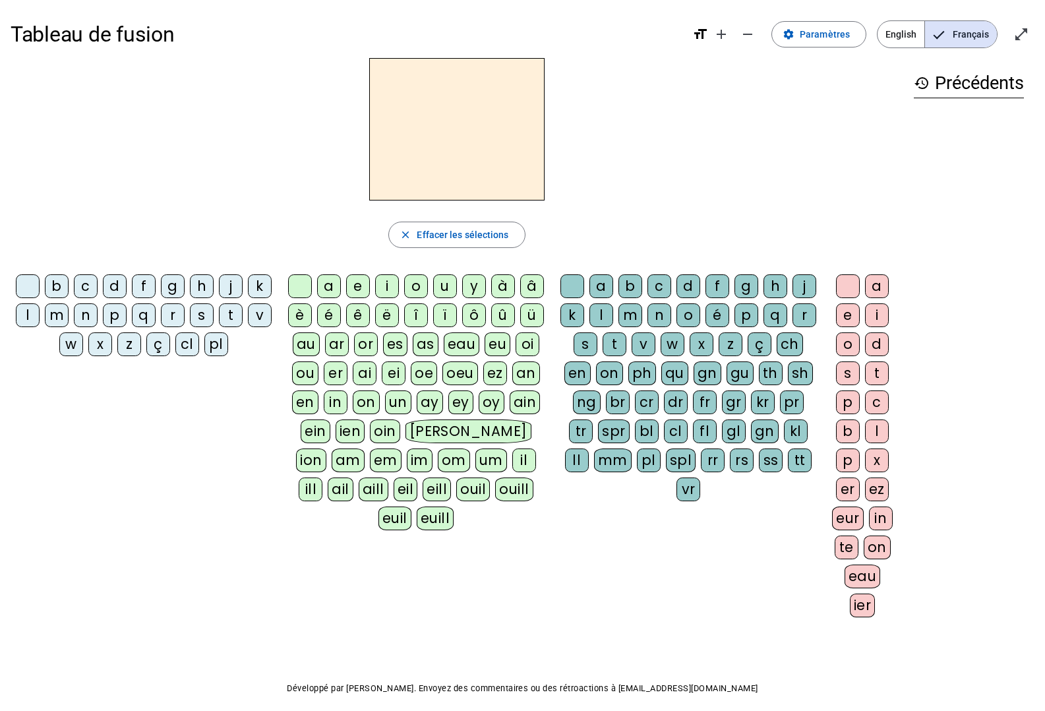 The image size is (1045, 711). I want to click on div: ion, so click(311, 460).